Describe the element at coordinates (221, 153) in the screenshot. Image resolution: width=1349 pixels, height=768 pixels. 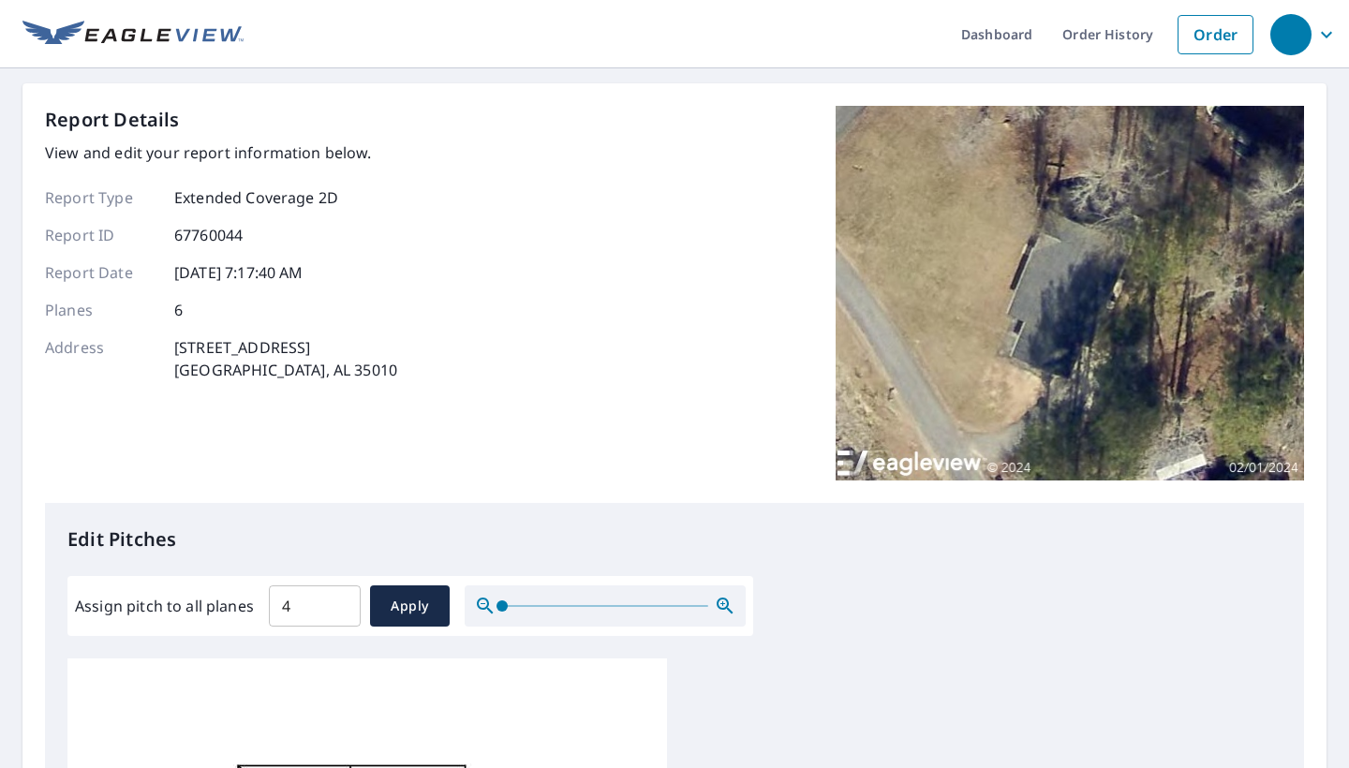
I see `p: View and edit your report information below.` at that location.